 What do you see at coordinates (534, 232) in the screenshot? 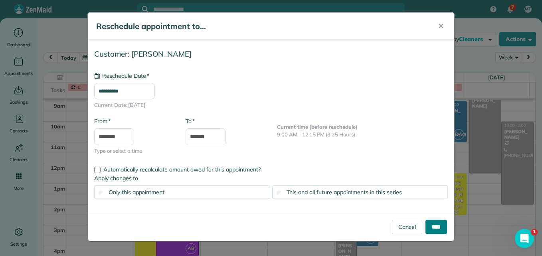
I see `span: 1` at bounding box center [534, 232].